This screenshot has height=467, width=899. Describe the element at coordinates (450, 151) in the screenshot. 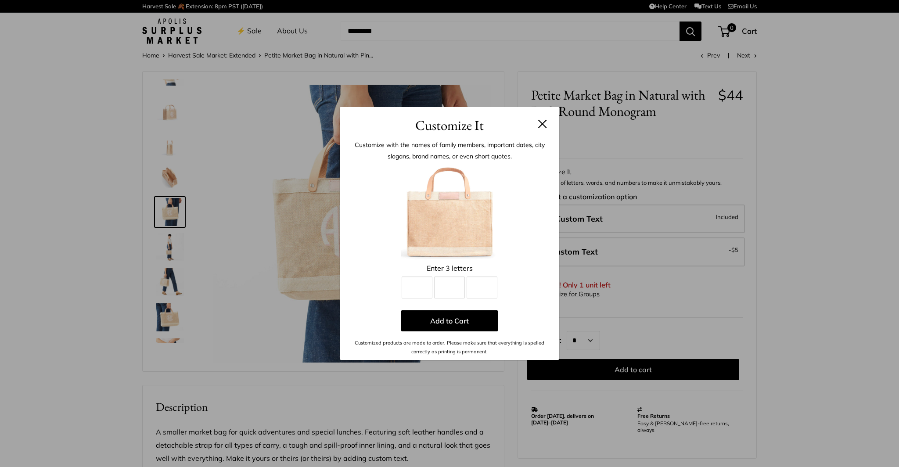

I see `p: Customize with the names of family members, important dates, city slogans, brand names, or even s...` at that location.